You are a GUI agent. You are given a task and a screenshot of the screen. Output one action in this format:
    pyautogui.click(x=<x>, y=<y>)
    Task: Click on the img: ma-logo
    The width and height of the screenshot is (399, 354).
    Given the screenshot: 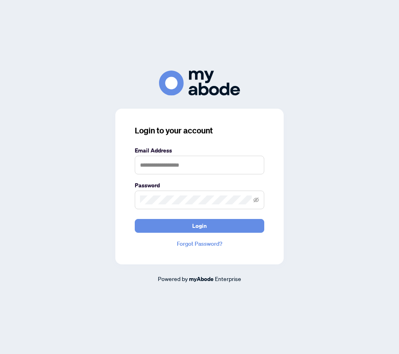 What is the action you would take?
    pyautogui.click(x=200, y=83)
    